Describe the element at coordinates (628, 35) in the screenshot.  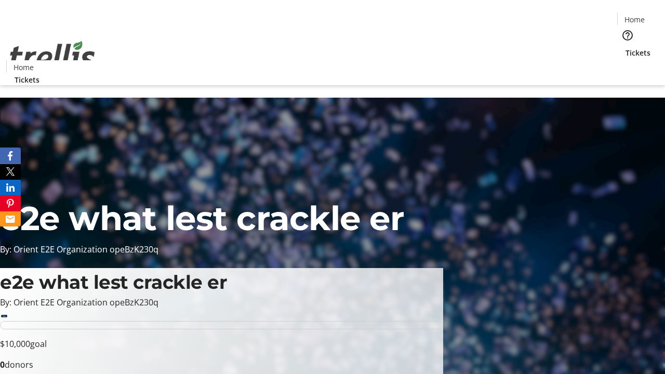
I see `button: Help` at that location.